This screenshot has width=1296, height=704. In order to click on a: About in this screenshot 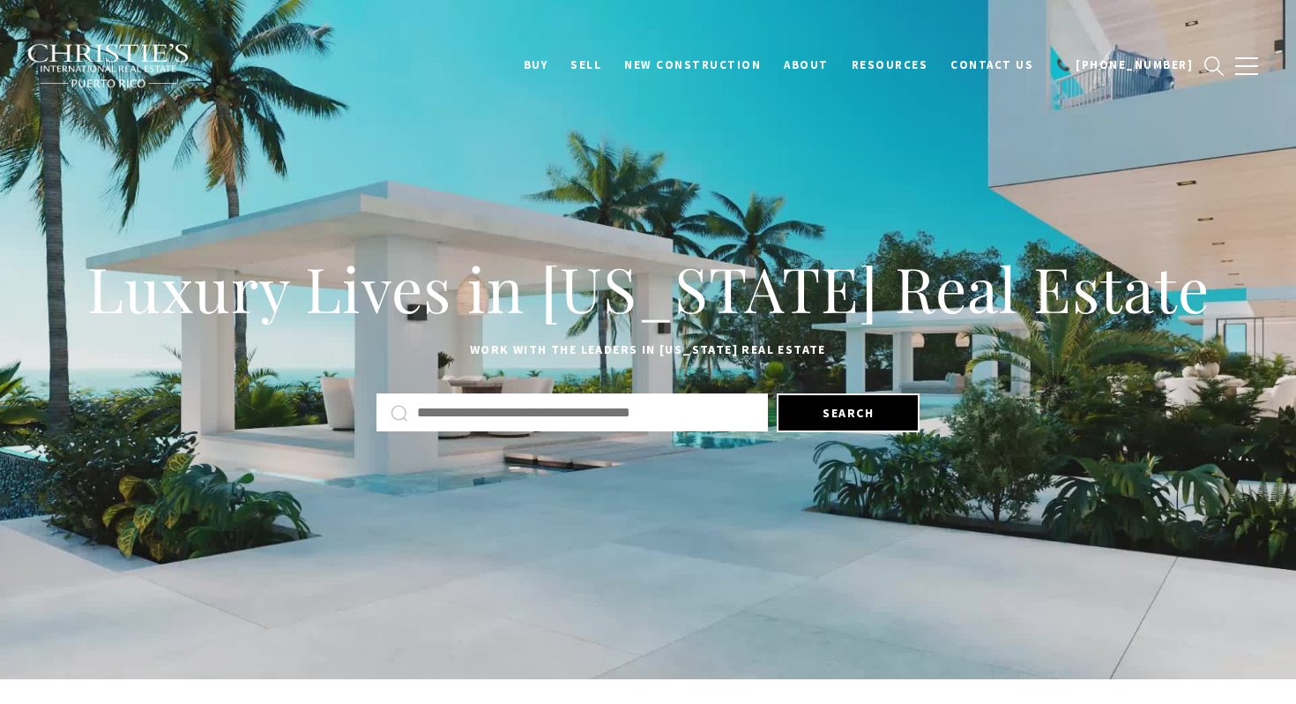, I will do `click(806, 65)`.